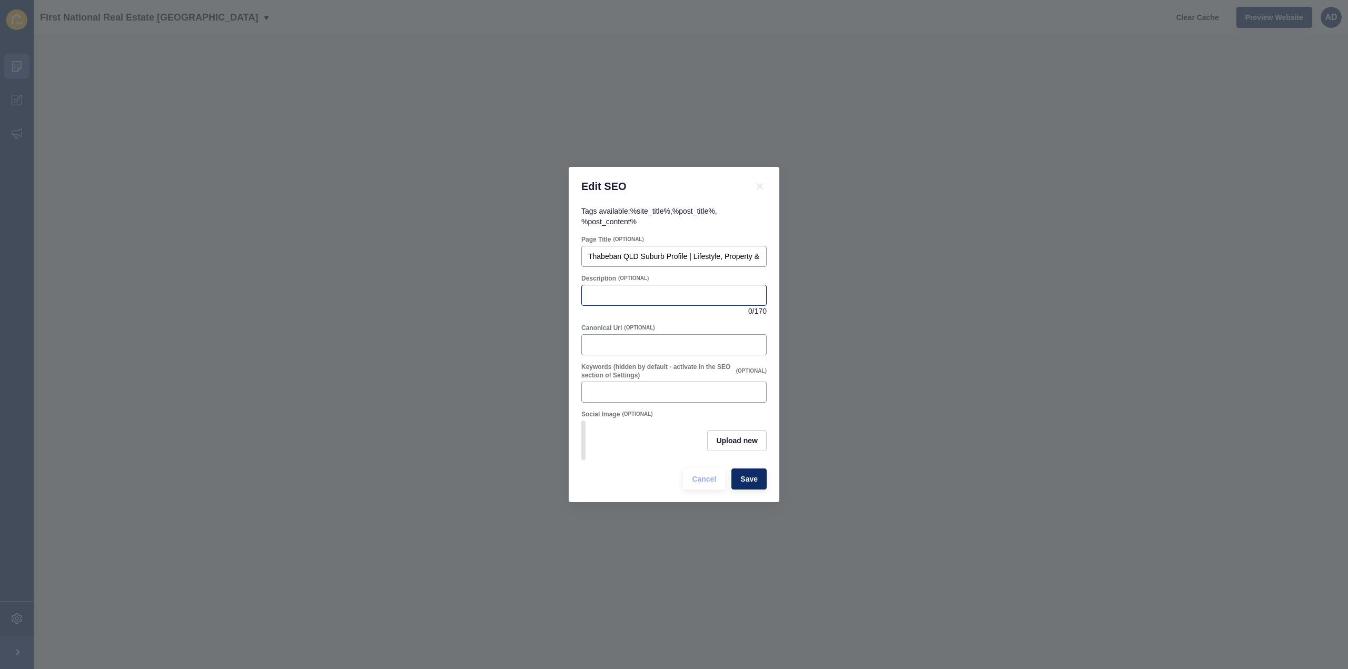 This screenshot has height=669, width=1348. What do you see at coordinates (737, 441) in the screenshot?
I see `button: Upload new` at bounding box center [737, 441].